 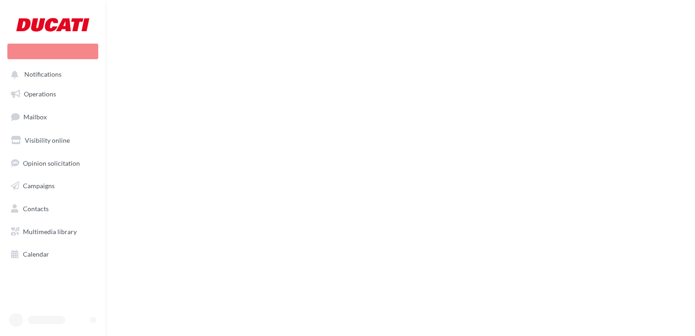 What do you see at coordinates (36, 208) in the screenshot?
I see `span: Contacts` at bounding box center [36, 208].